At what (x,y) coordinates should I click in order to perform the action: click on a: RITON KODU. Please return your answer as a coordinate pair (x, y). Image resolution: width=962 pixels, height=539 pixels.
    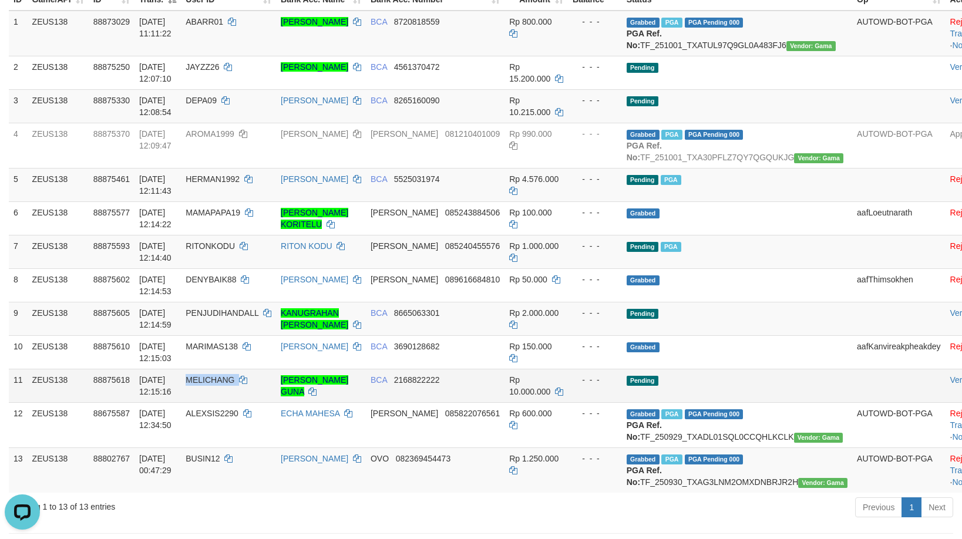
    Looking at the image, I should click on (307, 246).